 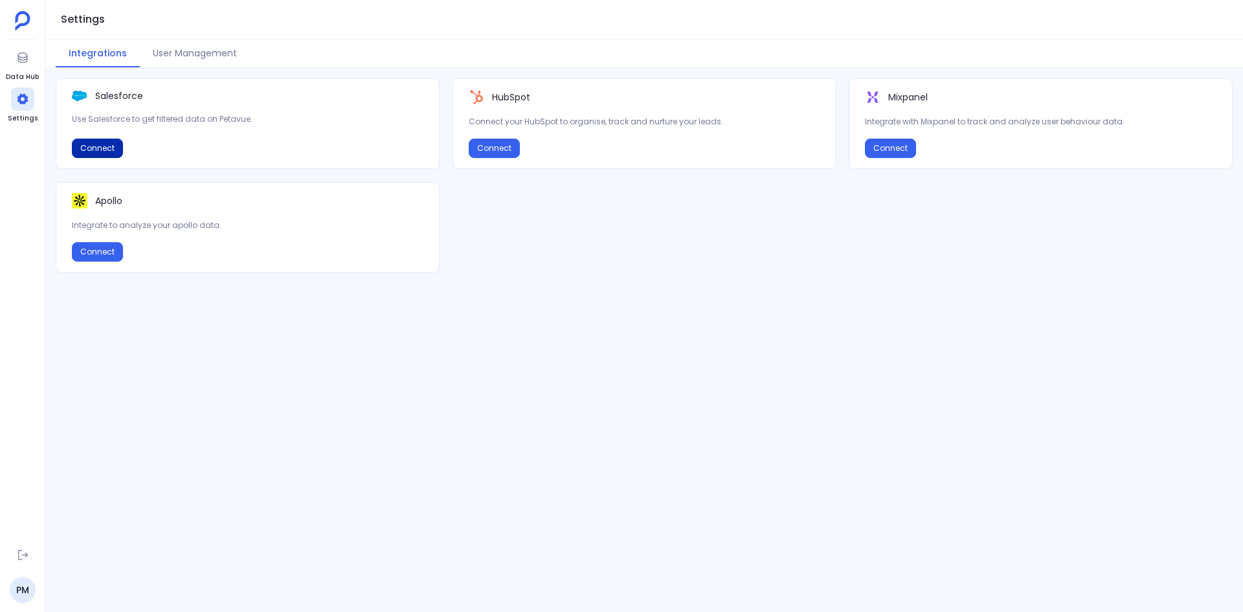 What do you see at coordinates (22, 64) in the screenshot?
I see `a: Data Hub` at bounding box center [22, 64].